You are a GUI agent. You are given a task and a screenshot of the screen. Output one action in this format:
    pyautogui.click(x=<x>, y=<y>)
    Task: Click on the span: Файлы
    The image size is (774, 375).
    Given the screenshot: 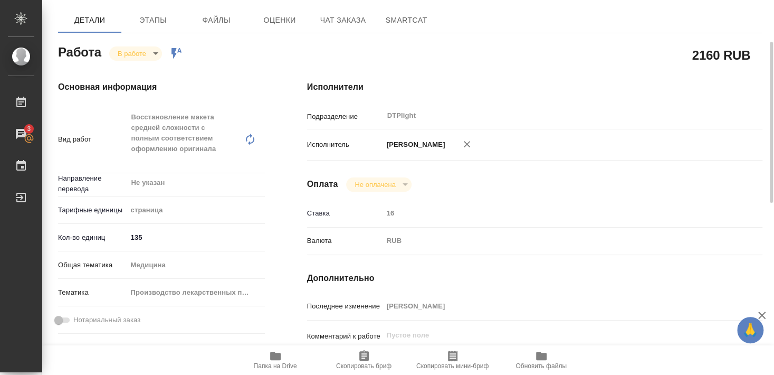 What is the action you would take?
    pyautogui.click(x=216, y=20)
    